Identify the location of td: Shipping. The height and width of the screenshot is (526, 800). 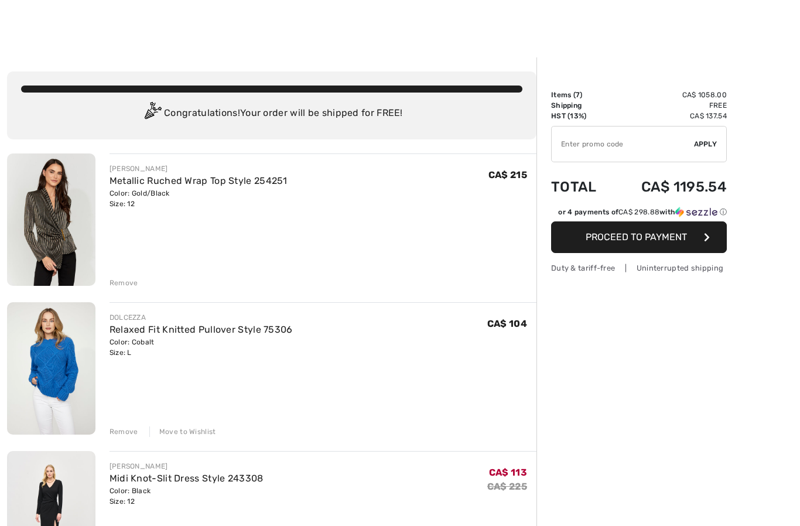
(582, 105).